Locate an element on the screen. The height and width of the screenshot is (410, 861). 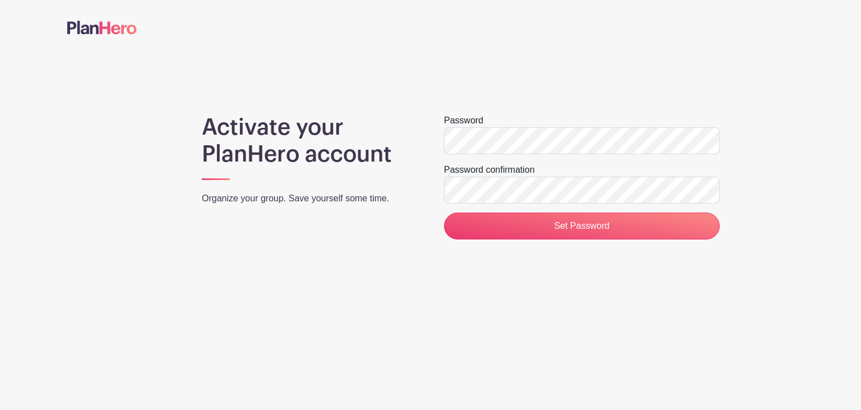
p: Organize your group. Save yourself some time. is located at coordinates (310, 198).